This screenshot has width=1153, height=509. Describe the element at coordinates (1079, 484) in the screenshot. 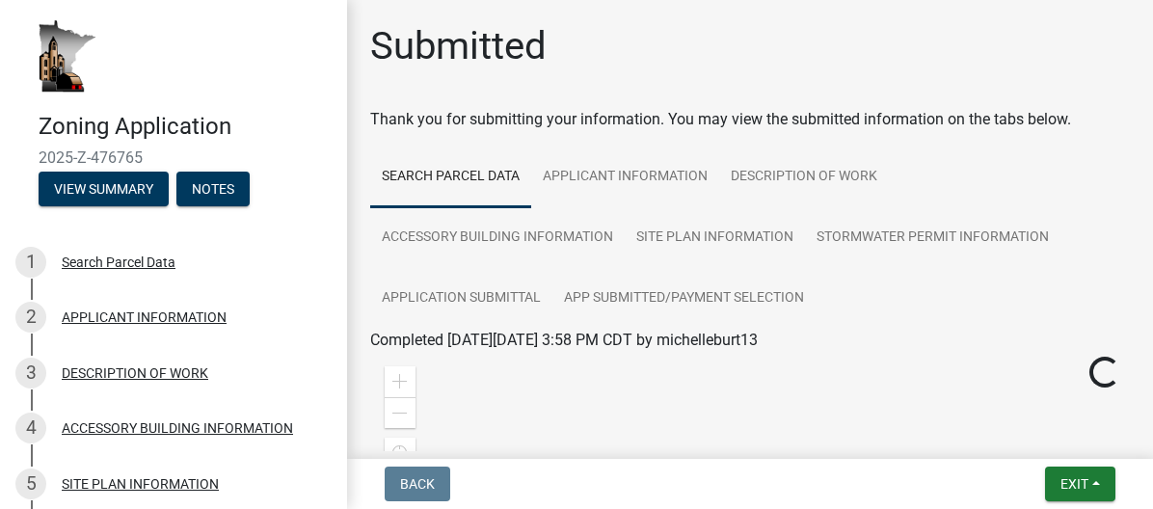

I see `button: Exit` at that location.